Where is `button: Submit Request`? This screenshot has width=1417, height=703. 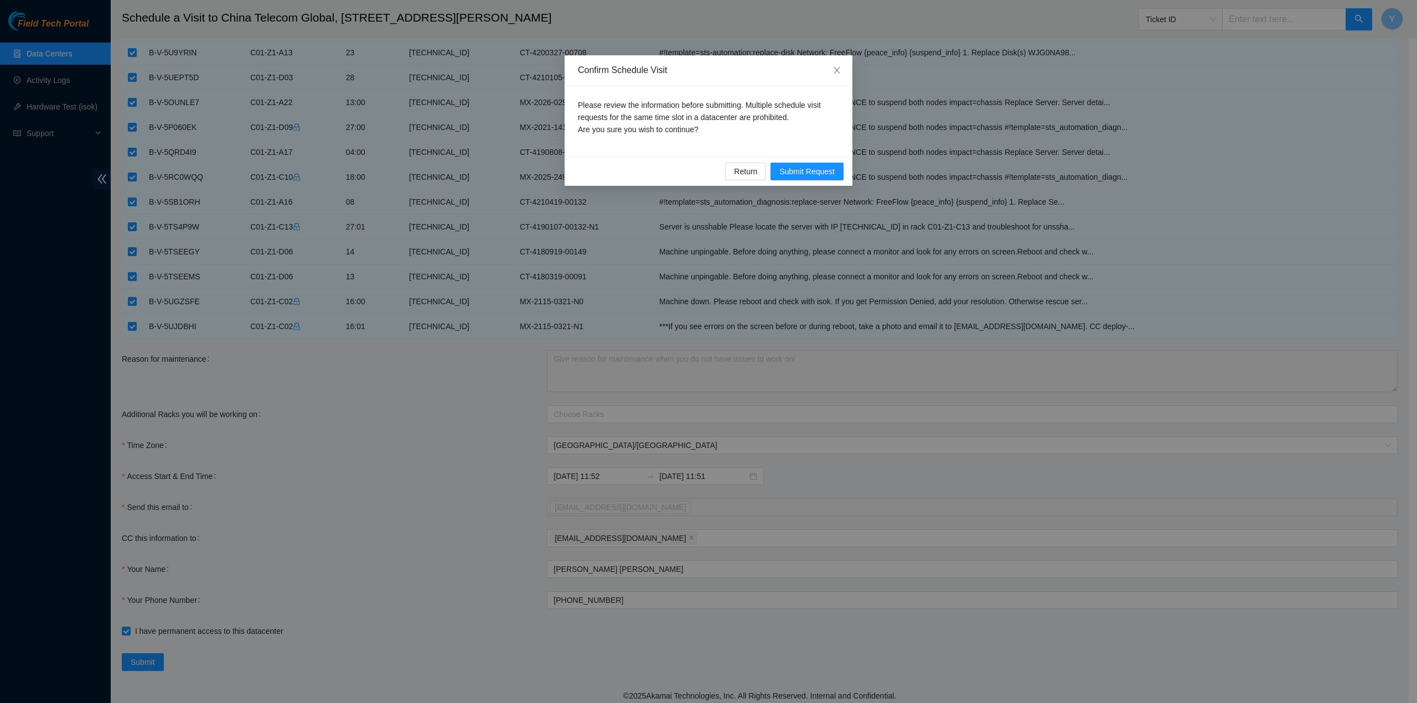
button: Submit Request is located at coordinates (807, 172).